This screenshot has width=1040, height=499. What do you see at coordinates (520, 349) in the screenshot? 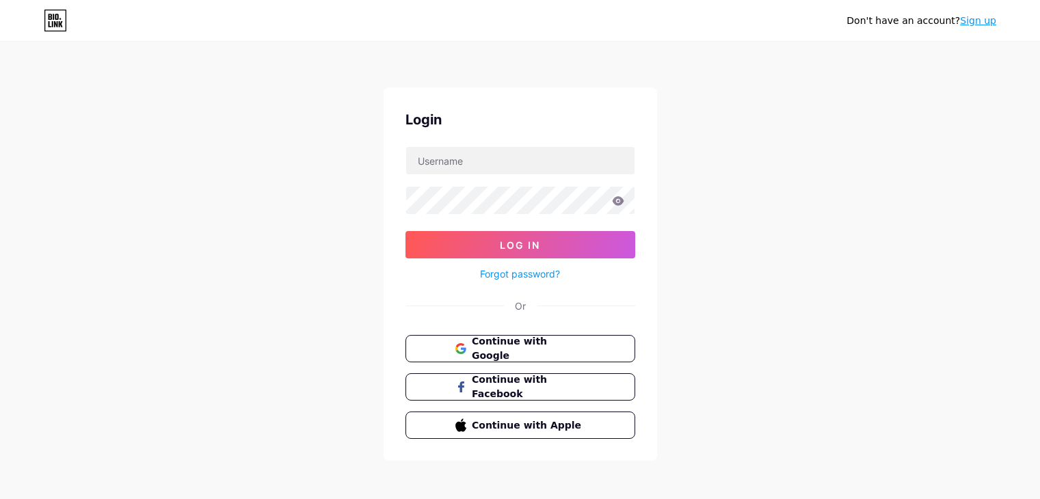
I see `button: Continue with Google` at bounding box center [520, 349].